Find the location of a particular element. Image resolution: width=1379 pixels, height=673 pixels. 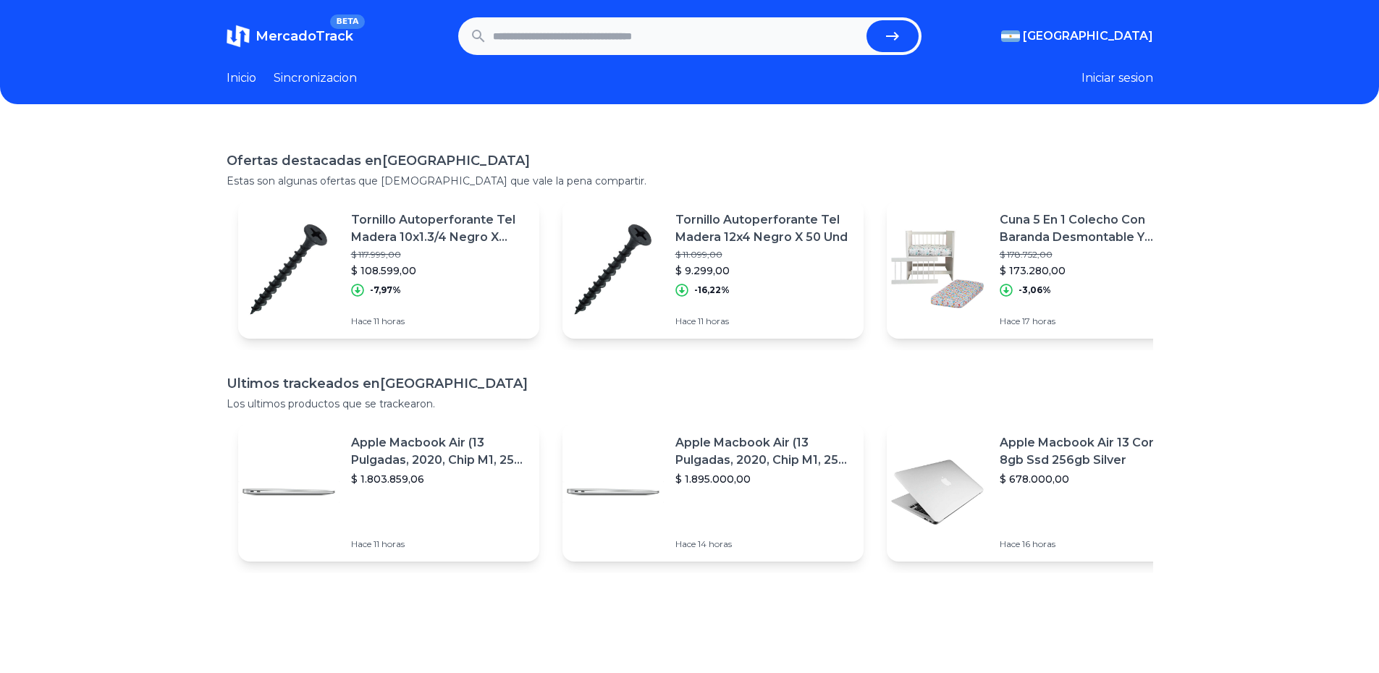

p: -7,97% is located at coordinates (385, 290).